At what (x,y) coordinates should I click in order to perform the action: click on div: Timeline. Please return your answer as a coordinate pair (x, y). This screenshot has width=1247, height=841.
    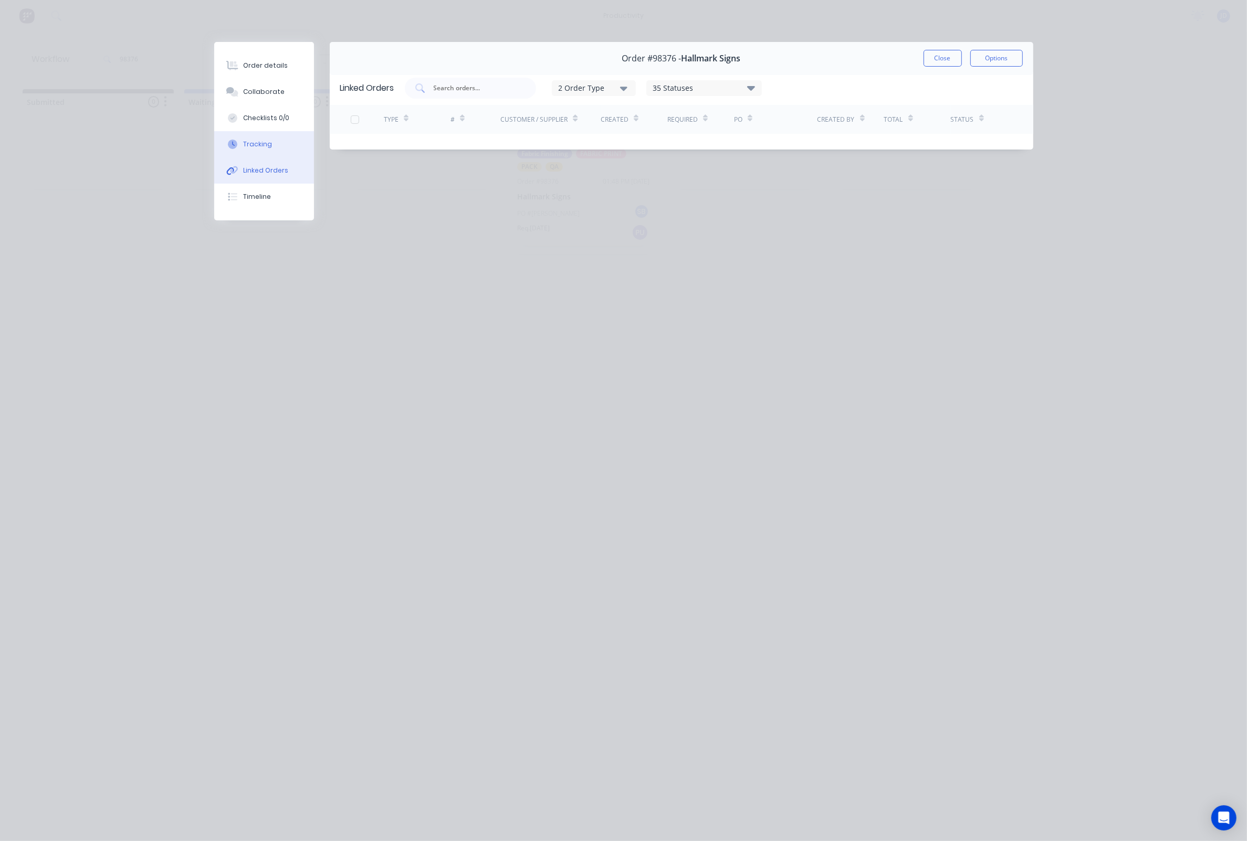
    Looking at the image, I should click on (257, 197).